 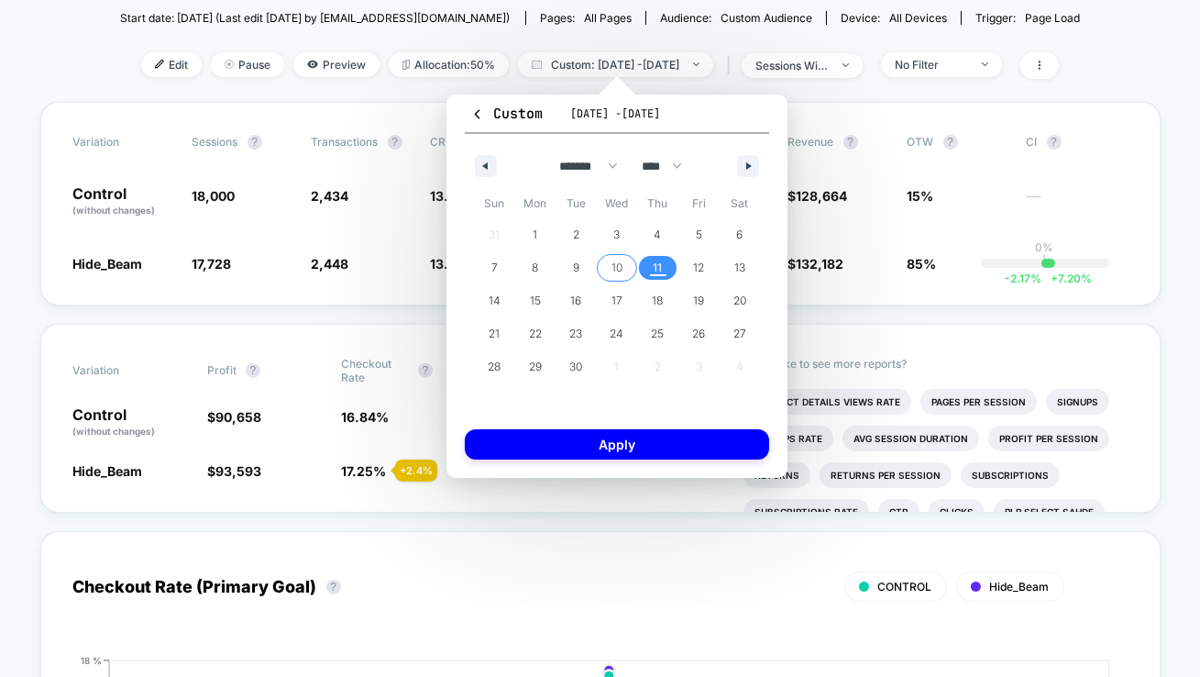 What do you see at coordinates (330, 195) in the screenshot?
I see `span: 2,434` at bounding box center [330, 195].